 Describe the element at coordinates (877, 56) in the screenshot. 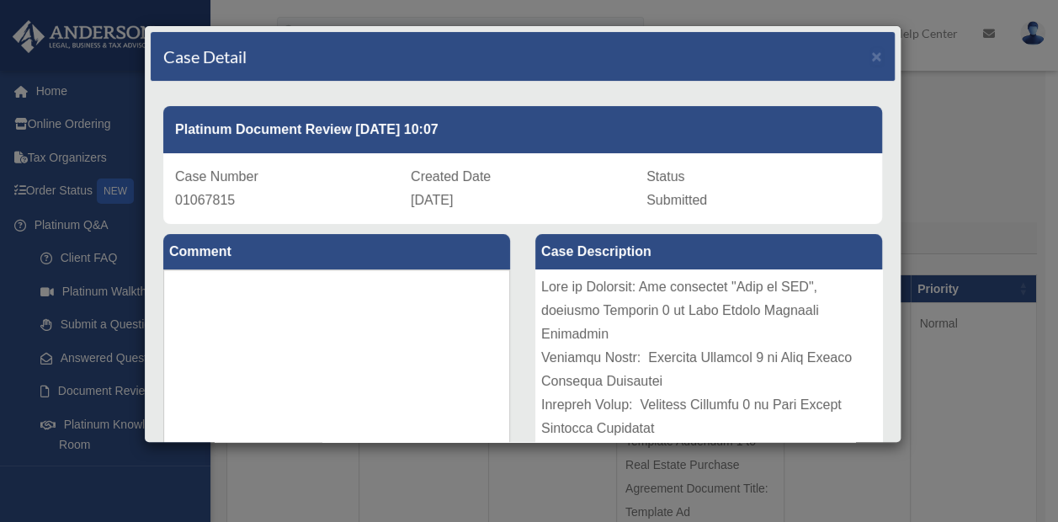

I see `button: Close` at that location.